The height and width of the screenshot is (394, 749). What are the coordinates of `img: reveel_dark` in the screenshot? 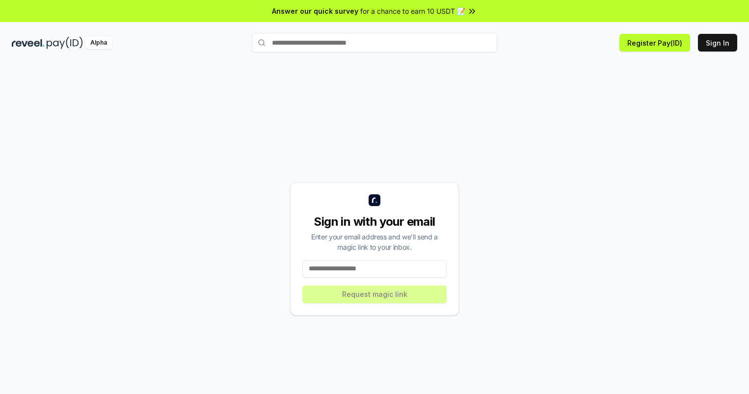 It's located at (28, 43).